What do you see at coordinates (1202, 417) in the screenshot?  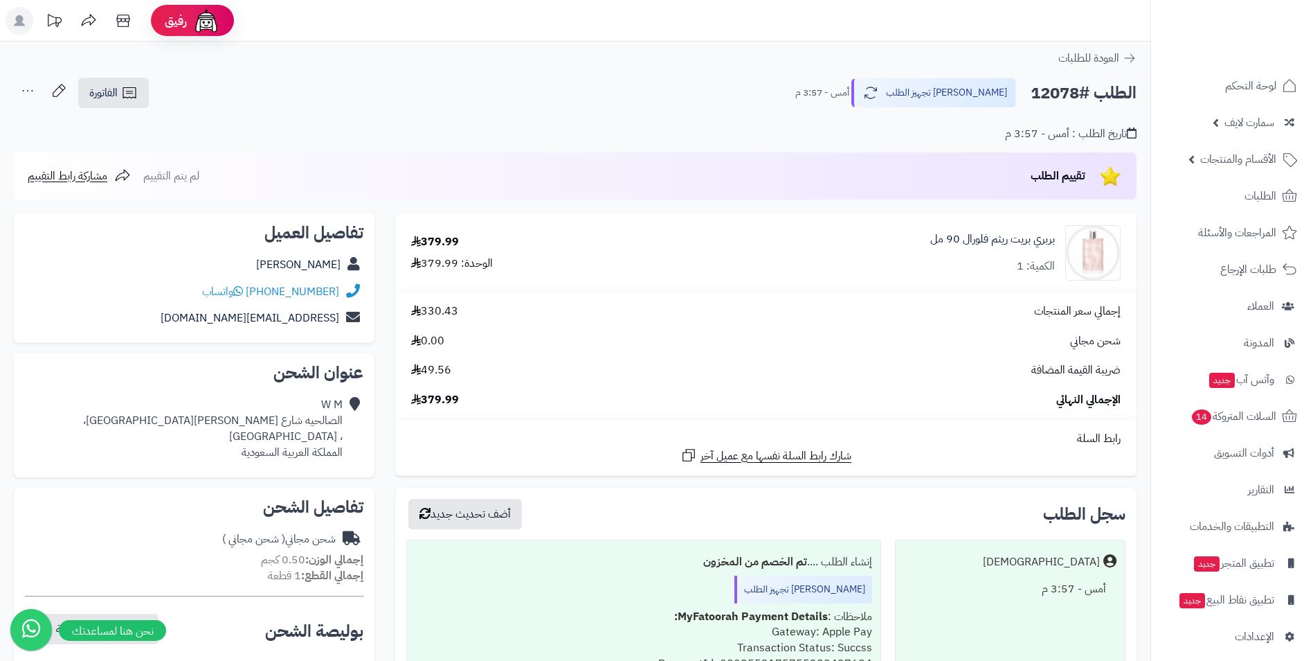 I see `span: 14` at bounding box center [1202, 417].